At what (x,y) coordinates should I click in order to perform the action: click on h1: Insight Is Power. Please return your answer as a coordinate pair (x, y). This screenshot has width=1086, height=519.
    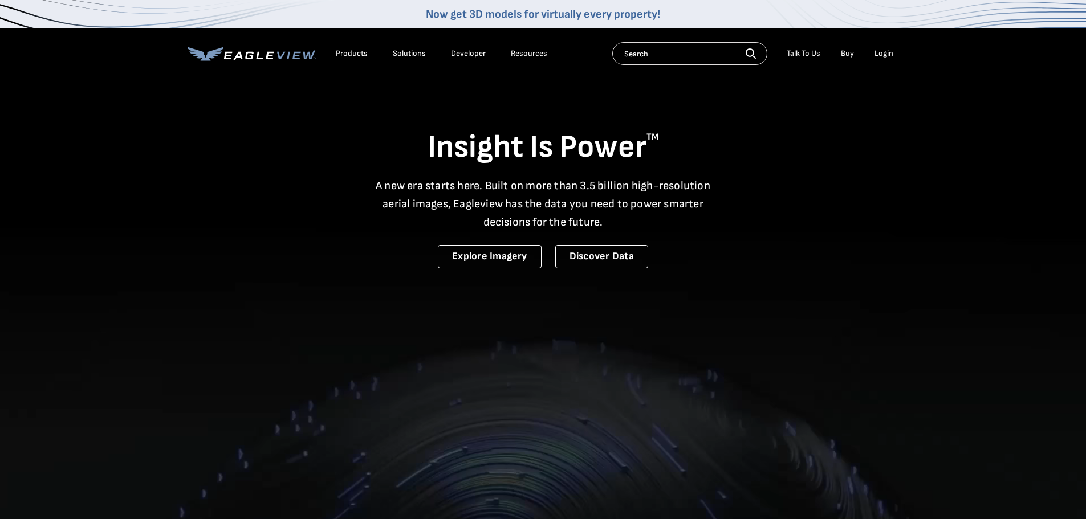
    Looking at the image, I should click on (543, 148).